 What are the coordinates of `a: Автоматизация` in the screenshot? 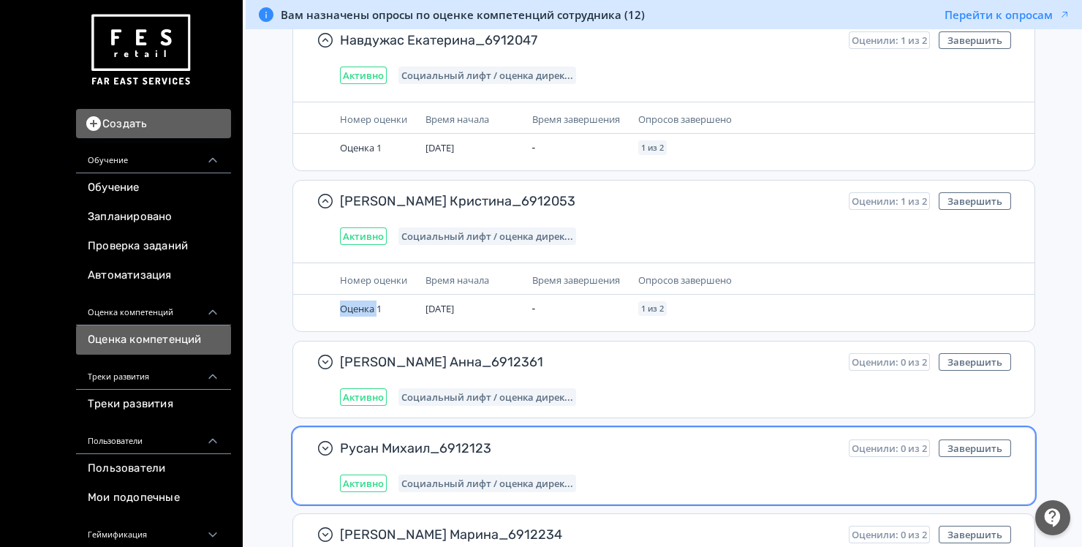 It's located at (154, 276).